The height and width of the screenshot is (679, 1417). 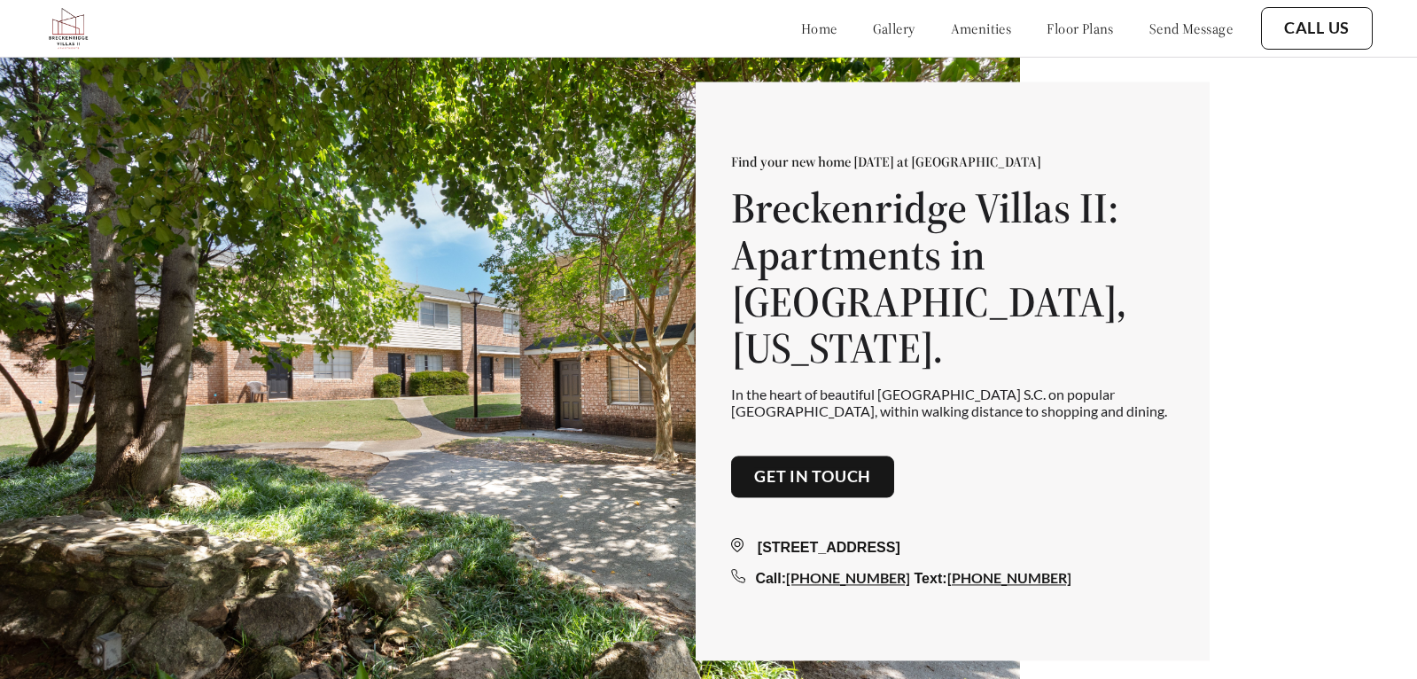 I want to click on span: Text:, so click(x=930, y=579).